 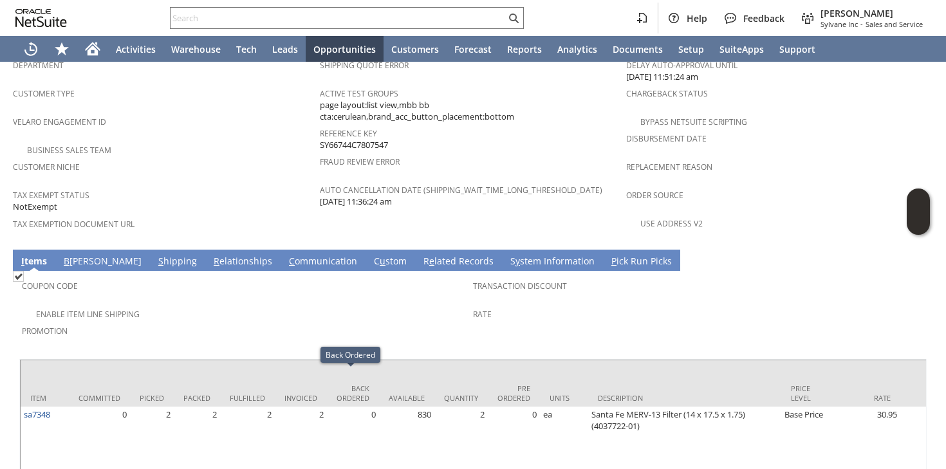 I want to click on span: page layout:list view,mbb bb cta:cerulean,brand_acc_button_placement:bottom, so click(x=470, y=111).